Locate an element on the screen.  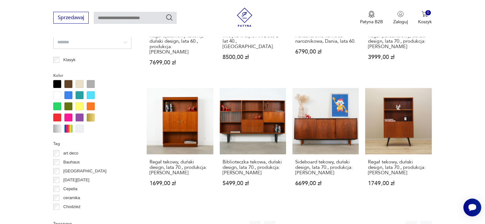
p: 3999,00 zł is located at coordinates (398, 57).